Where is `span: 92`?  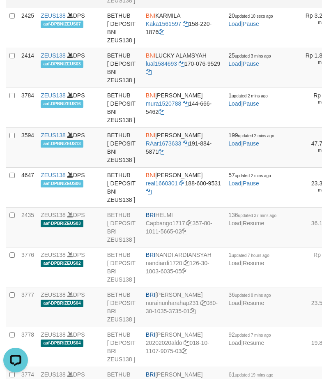 span: 92 is located at coordinates (249, 334).